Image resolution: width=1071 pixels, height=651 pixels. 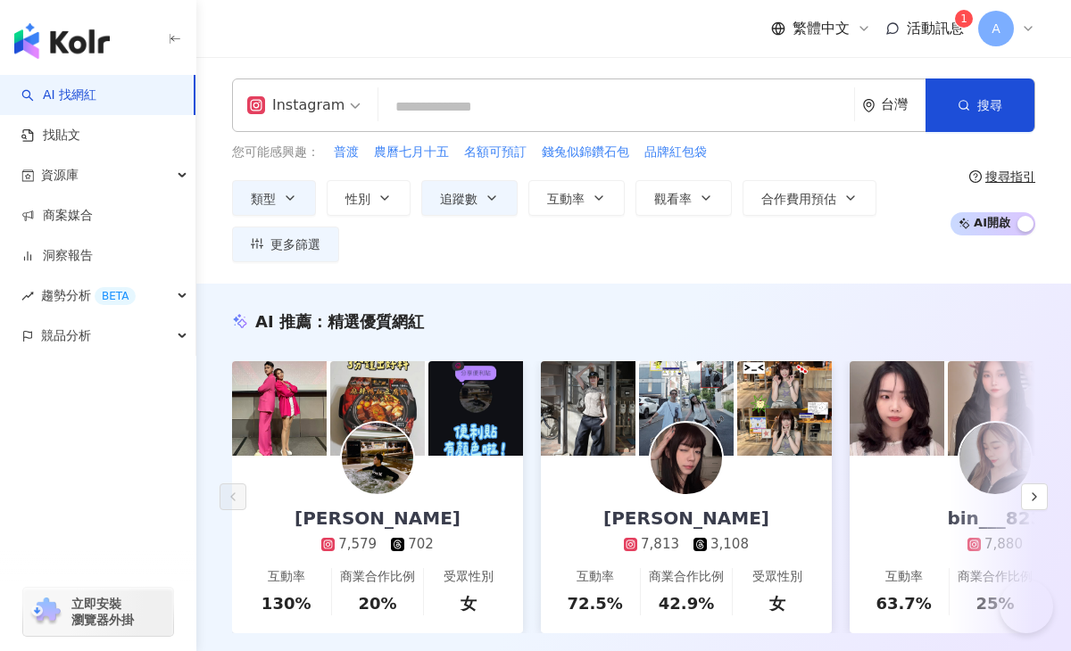 What do you see at coordinates (686, 603) in the screenshot?
I see `div: 42.9%` at bounding box center [686, 603].